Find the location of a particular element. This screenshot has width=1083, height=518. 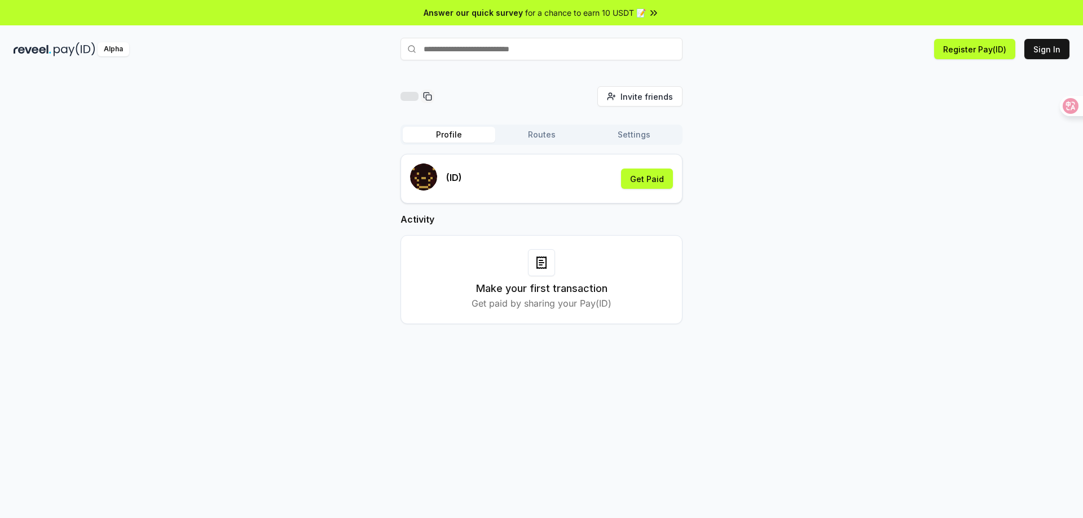

span: Invite friends is located at coordinates (646, 96).